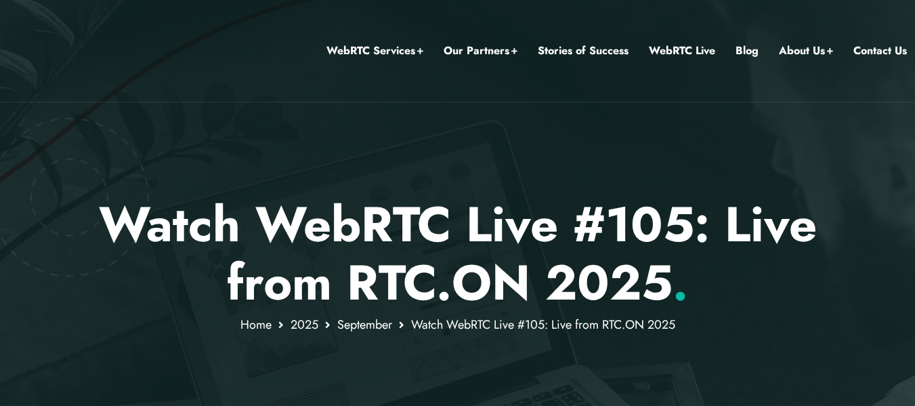 This screenshot has height=406, width=915. Describe the element at coordinates (304, 324) in the screenshot. I see `a: 2025` at that location.